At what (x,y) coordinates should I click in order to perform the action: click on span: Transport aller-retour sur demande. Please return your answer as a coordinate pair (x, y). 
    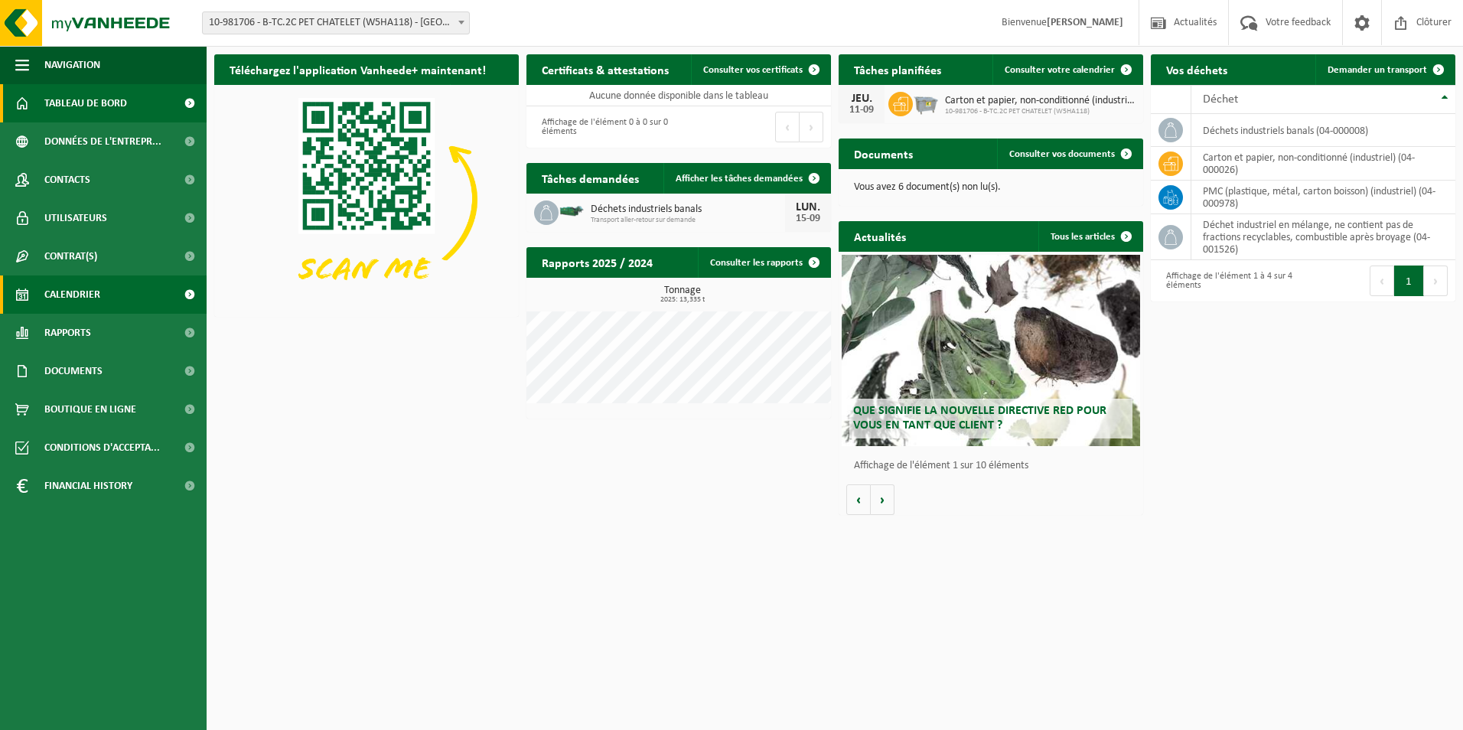
    Looking at the image, I should click on (688, 220).